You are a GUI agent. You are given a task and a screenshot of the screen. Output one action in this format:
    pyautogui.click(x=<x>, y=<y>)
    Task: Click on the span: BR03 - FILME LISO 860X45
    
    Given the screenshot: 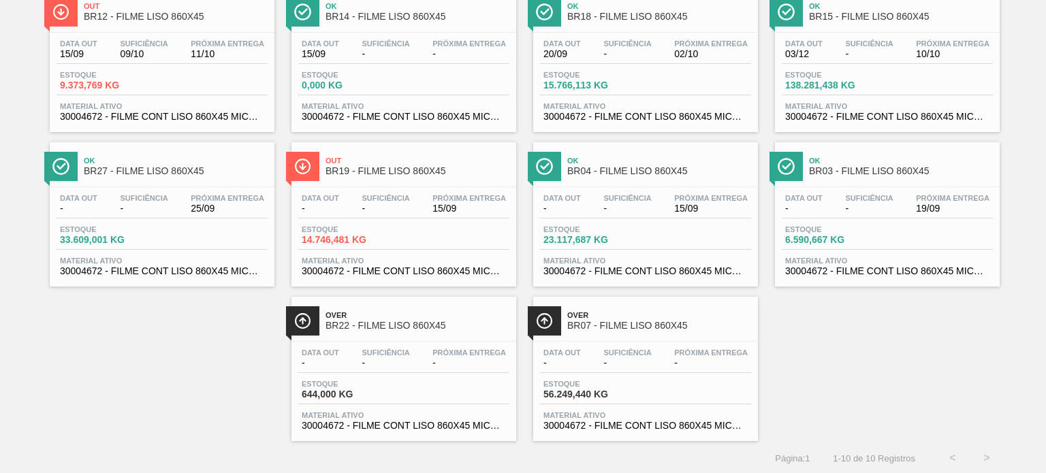 What is the action you would take?
    pyautogui.click(x=901, y=171)
    